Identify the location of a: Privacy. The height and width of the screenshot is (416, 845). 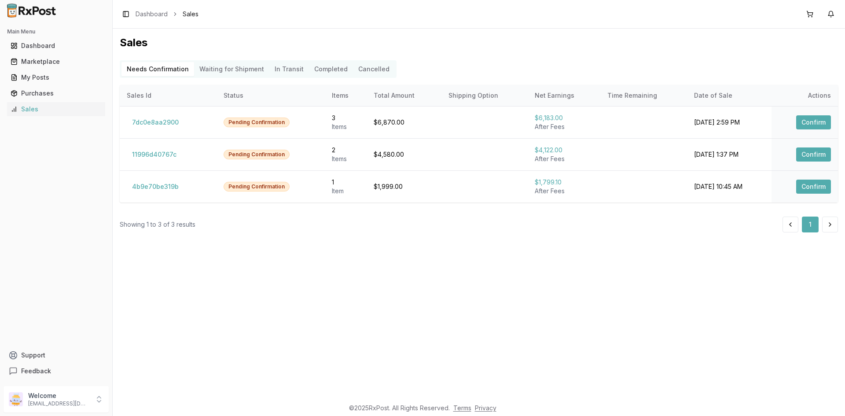
(485, 408).